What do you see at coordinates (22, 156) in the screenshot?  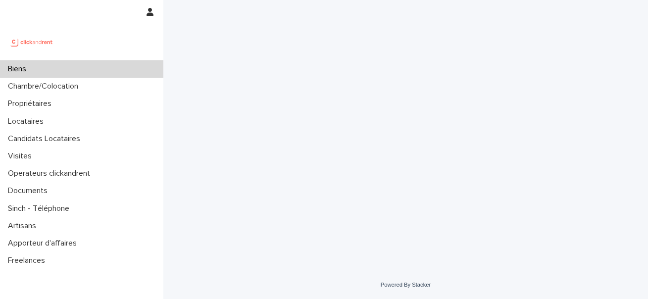 I see `p: Visites` at bounding box center [22, 156].